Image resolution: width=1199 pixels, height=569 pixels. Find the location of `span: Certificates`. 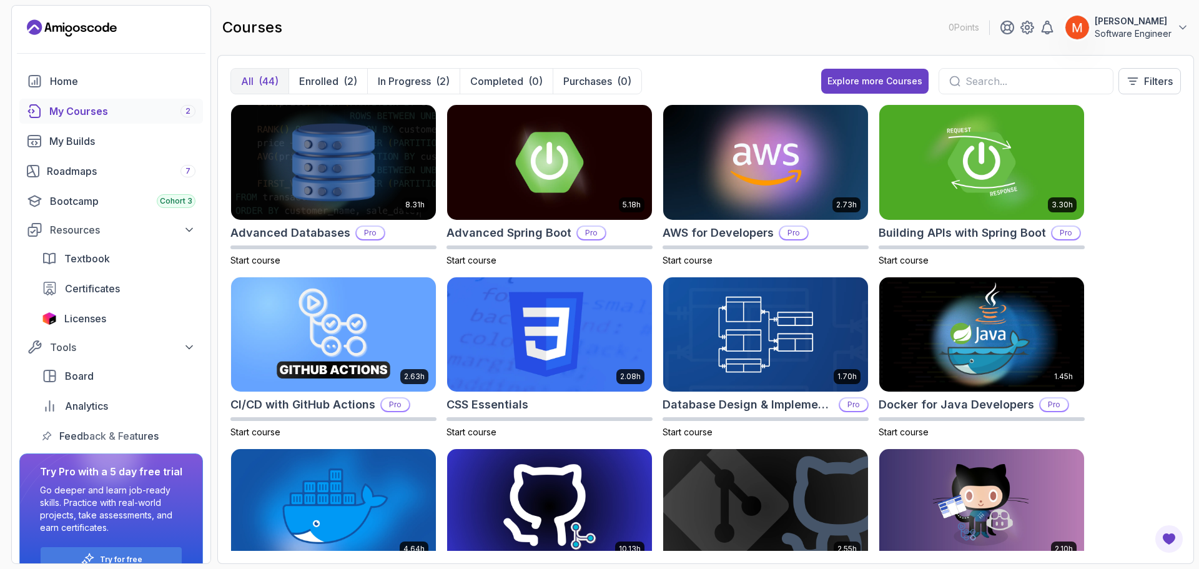

span: Certificates is located at coordinates (92, 288).